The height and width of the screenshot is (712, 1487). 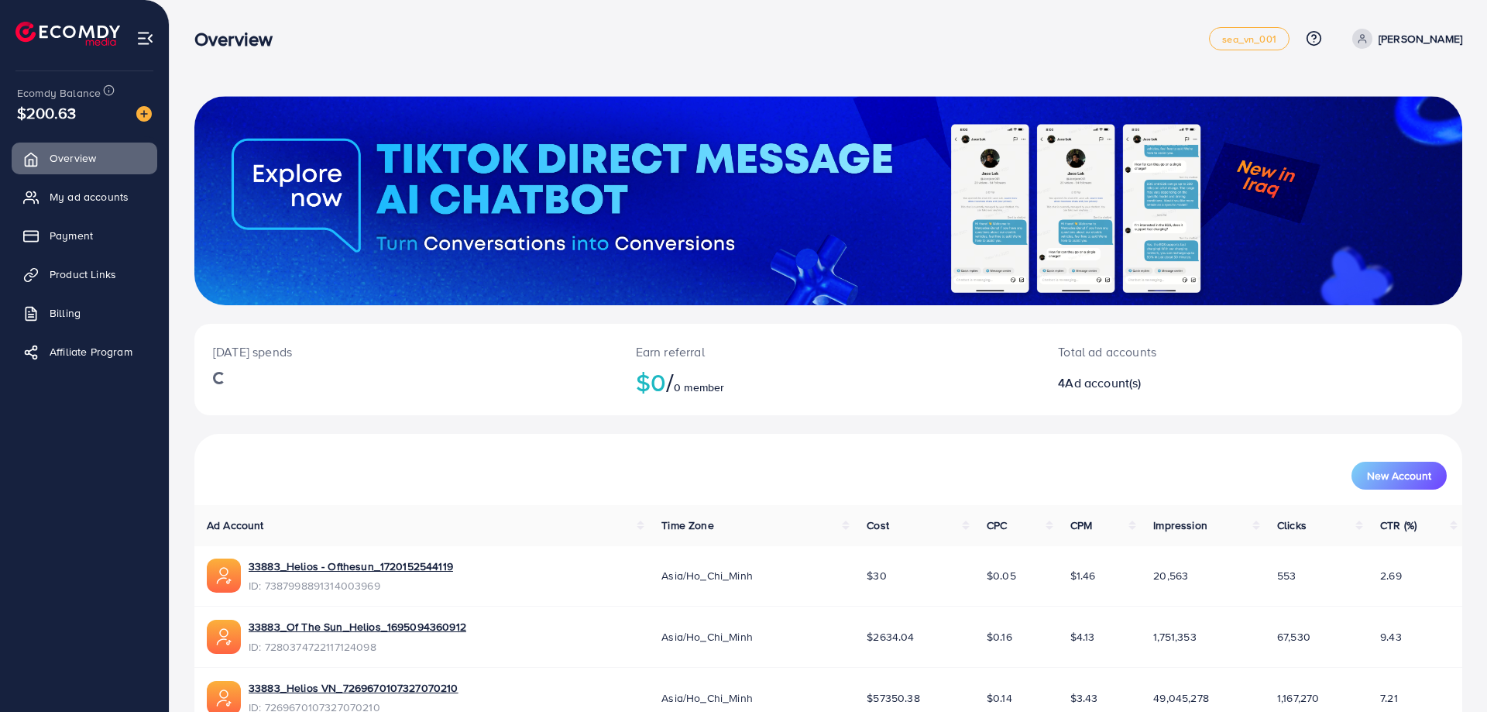 What do you see at coordinates (84, 313) in the screenshot?
I see `a: Billing` at bounding box center [84, 313].